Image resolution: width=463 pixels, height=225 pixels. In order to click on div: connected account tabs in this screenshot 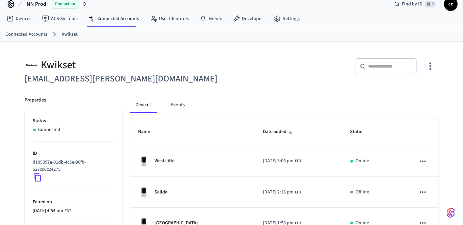, I will do `click(284, 105)`.